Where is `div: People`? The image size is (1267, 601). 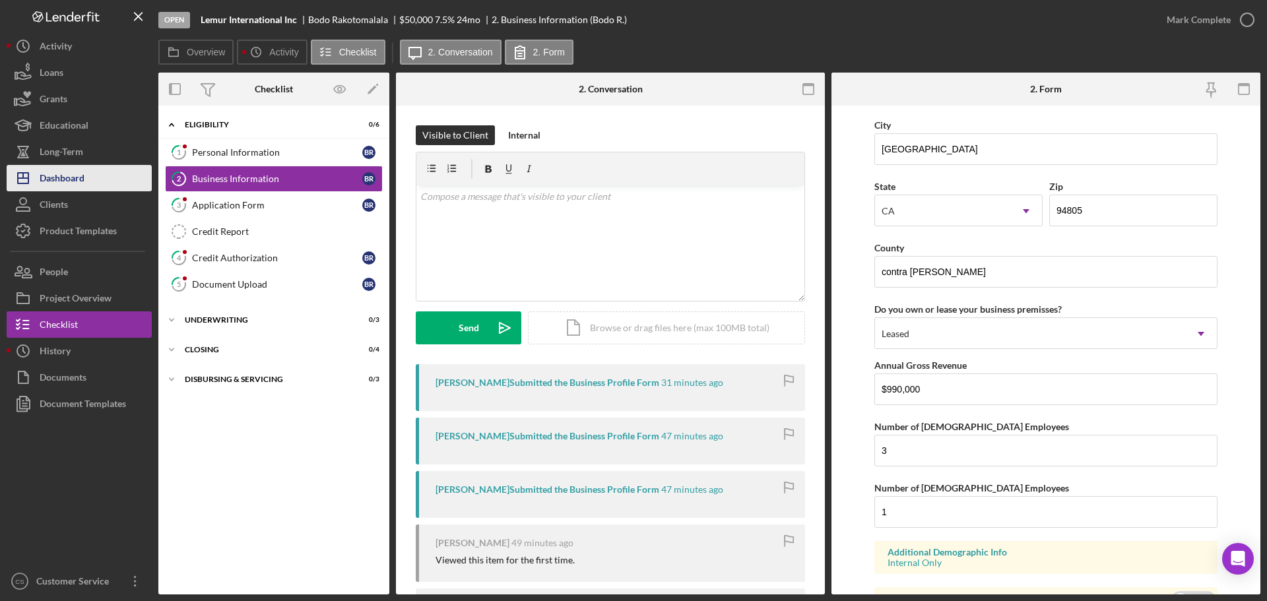
div: People is located at coordinates (53, 273).